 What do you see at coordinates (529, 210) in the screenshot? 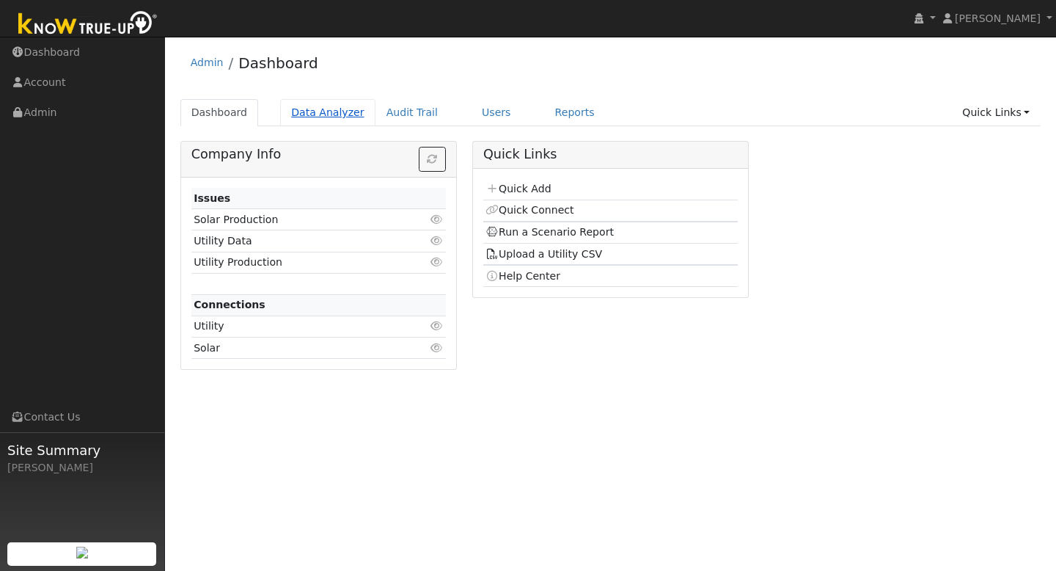
I see `a: Quick Connect` at bounding box center [529, 210].